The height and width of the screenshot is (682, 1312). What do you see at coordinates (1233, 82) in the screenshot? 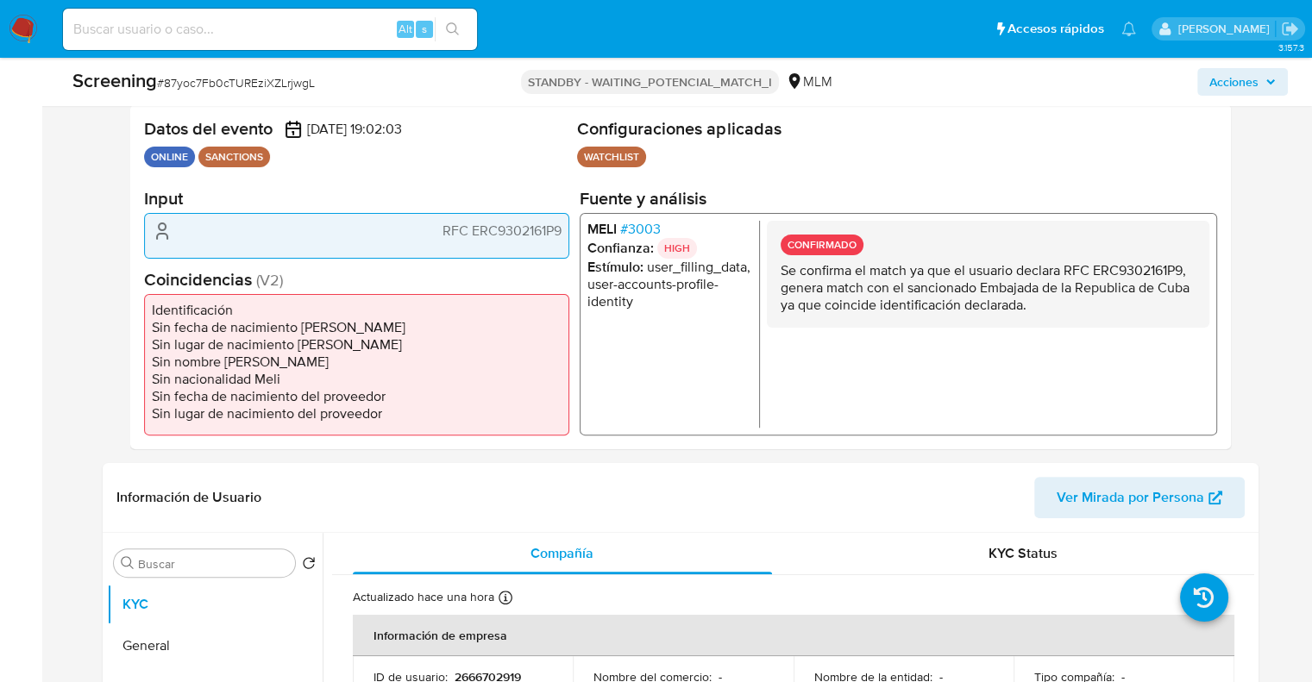
I see `span: Acciones` at bounding box center [1233, 82].